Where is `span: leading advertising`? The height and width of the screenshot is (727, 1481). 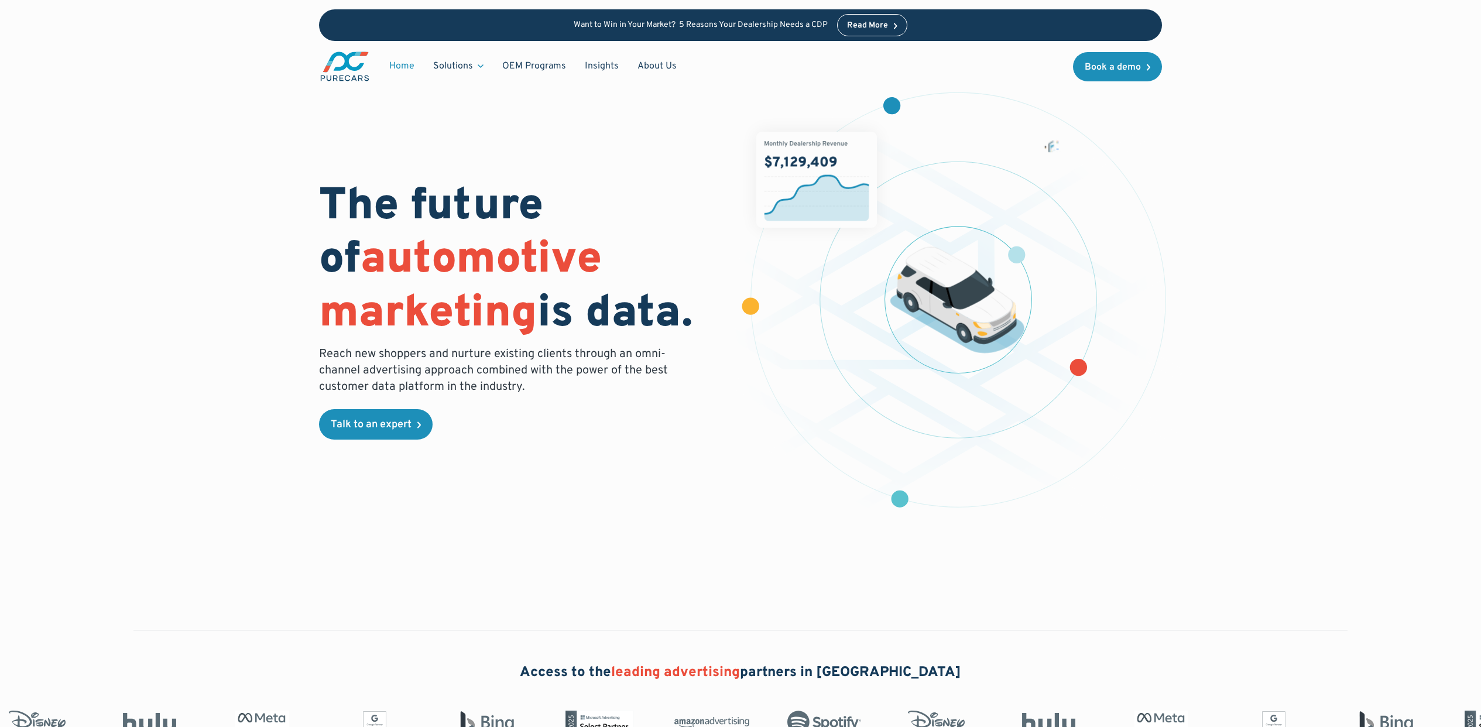
span: leading advertising is located at coordinates (675, 672).